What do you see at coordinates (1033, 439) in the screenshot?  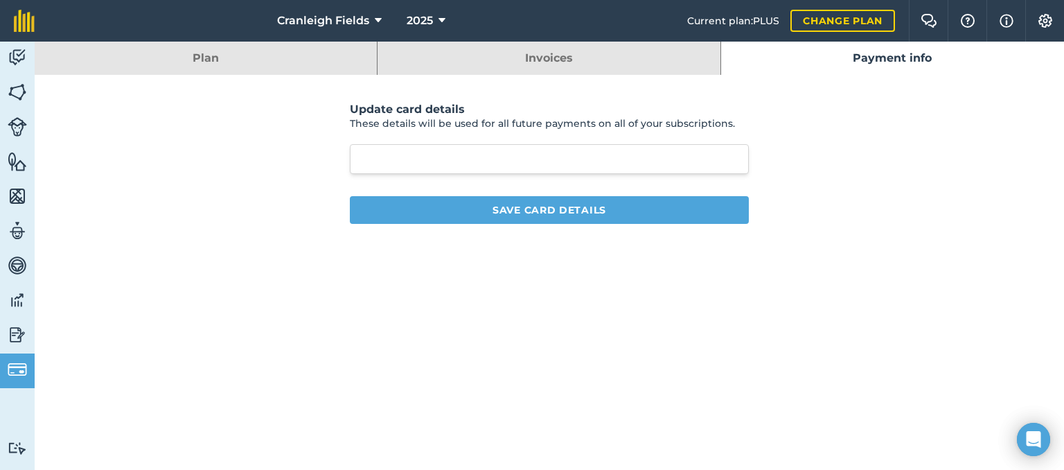 I see `div: Open Intercom Messenger` at bounding box center [1033, 439].